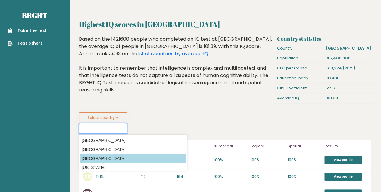  Describe the element at coordinates (103, 128) in the screenshot. I see `input: Select your country` at that location.